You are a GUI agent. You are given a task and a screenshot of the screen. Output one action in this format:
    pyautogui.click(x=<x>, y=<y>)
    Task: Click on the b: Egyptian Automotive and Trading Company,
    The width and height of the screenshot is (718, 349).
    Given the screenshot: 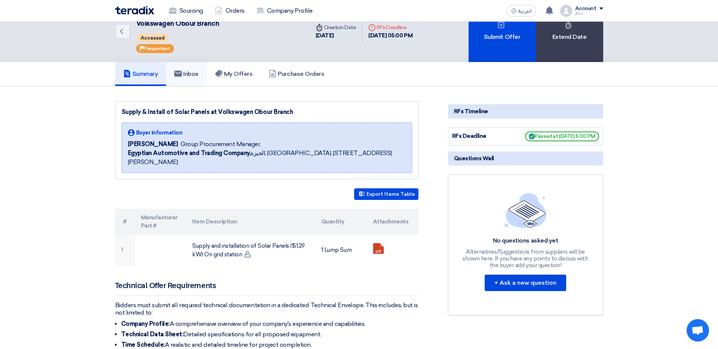 What is the action you would take?
    pyautogui.click(x=189, y=153)
    